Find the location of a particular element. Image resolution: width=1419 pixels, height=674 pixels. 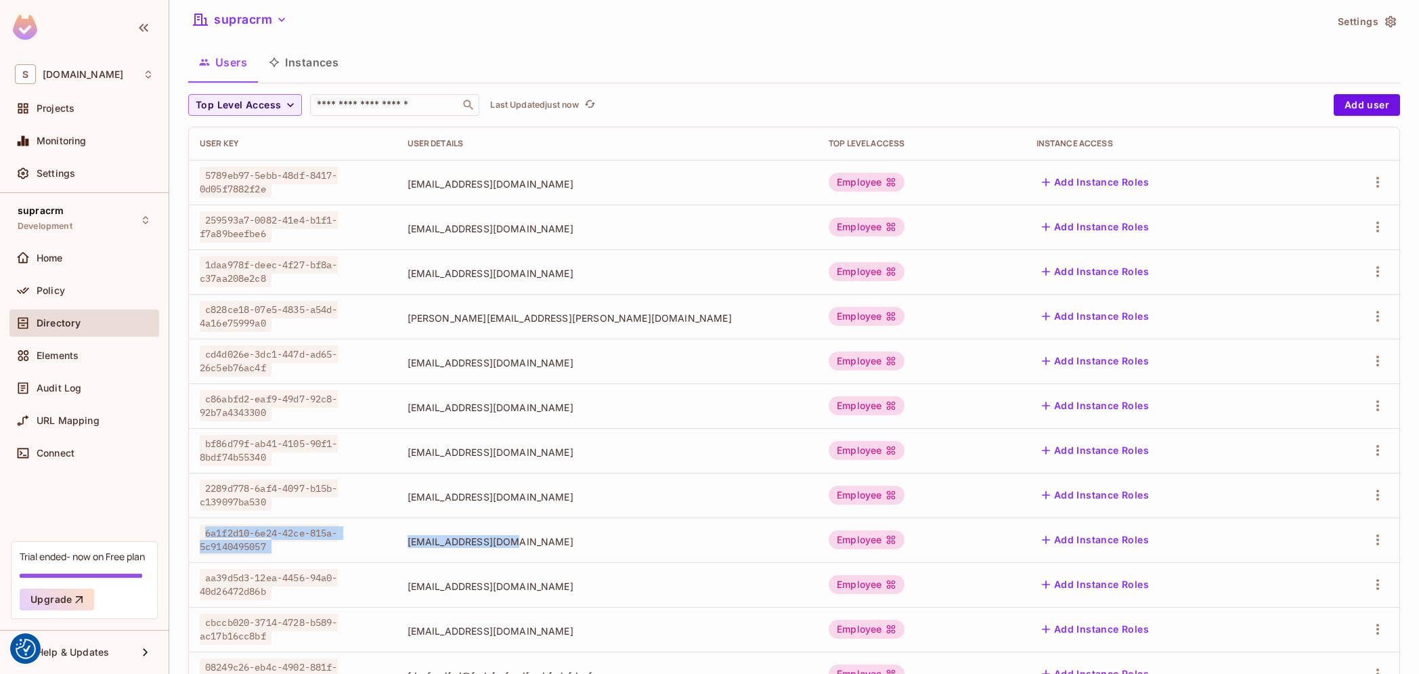

img: Revisit consent button is located at coordinates (26, 649).